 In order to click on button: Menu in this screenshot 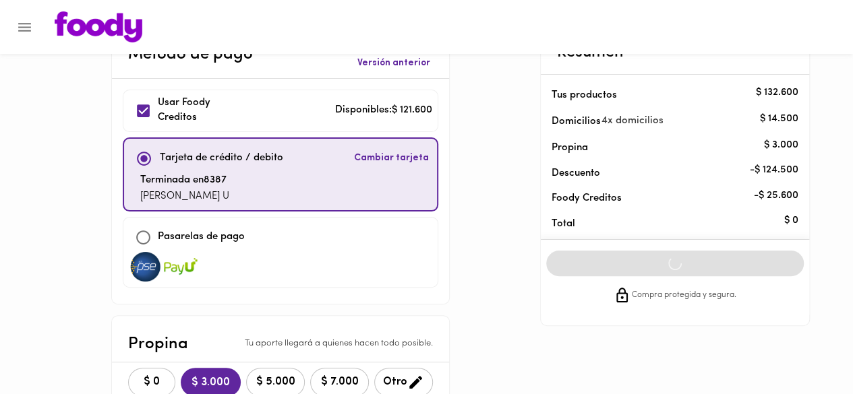, I will do `click(24, 27)`.